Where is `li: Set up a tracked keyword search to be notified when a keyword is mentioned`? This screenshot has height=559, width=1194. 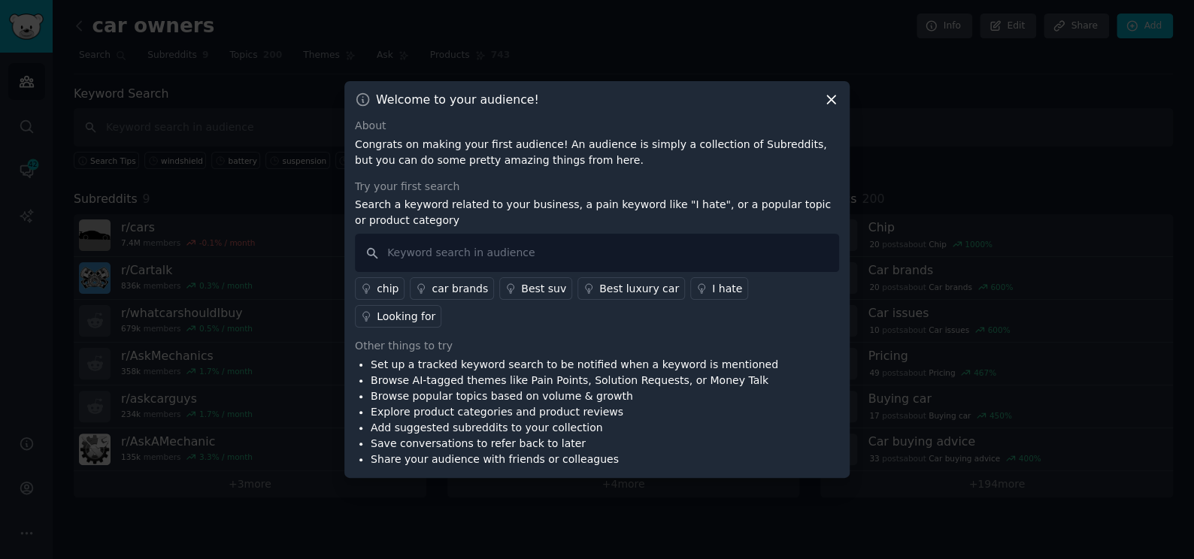
li: Set up a tracked keyword search to be notified when a keyword is mentioned is located at coordinates (574, 365).